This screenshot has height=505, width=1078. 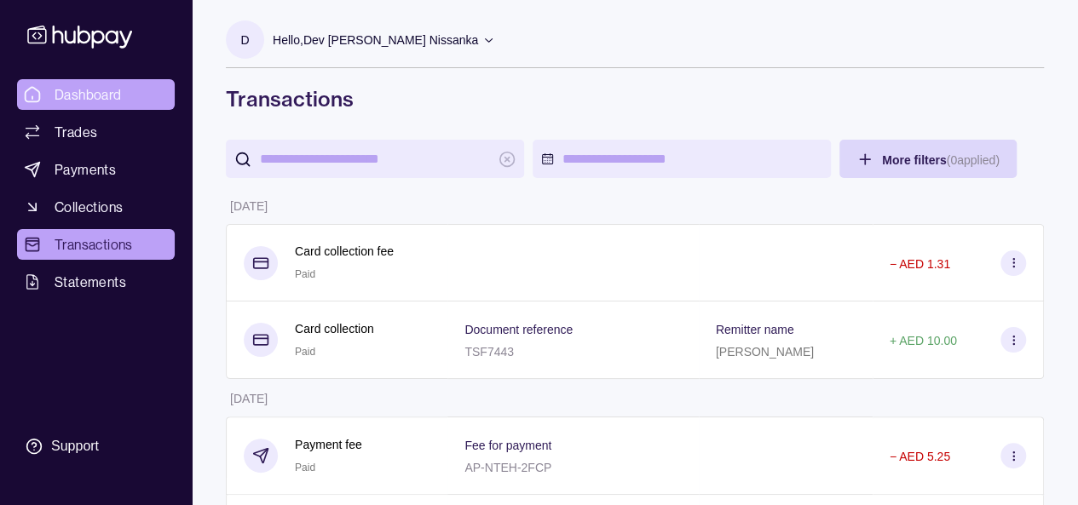 I want to click on a: Trades, so click(x=95, y=132).